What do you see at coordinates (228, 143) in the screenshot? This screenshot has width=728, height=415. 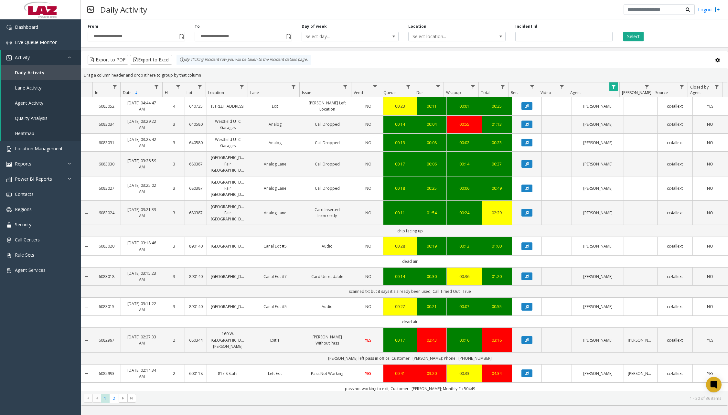 I see `a: Westfield UTC Garages` at bounding box center [228, 143].